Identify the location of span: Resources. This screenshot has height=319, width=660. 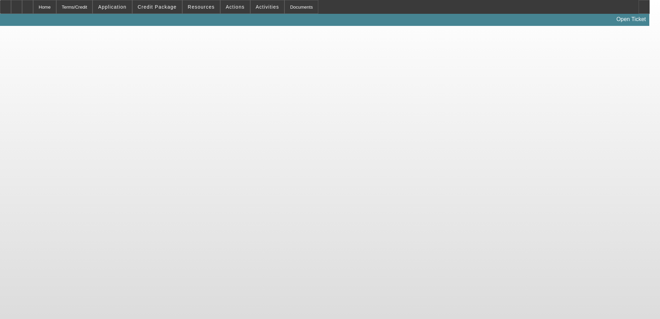
(201, 7).